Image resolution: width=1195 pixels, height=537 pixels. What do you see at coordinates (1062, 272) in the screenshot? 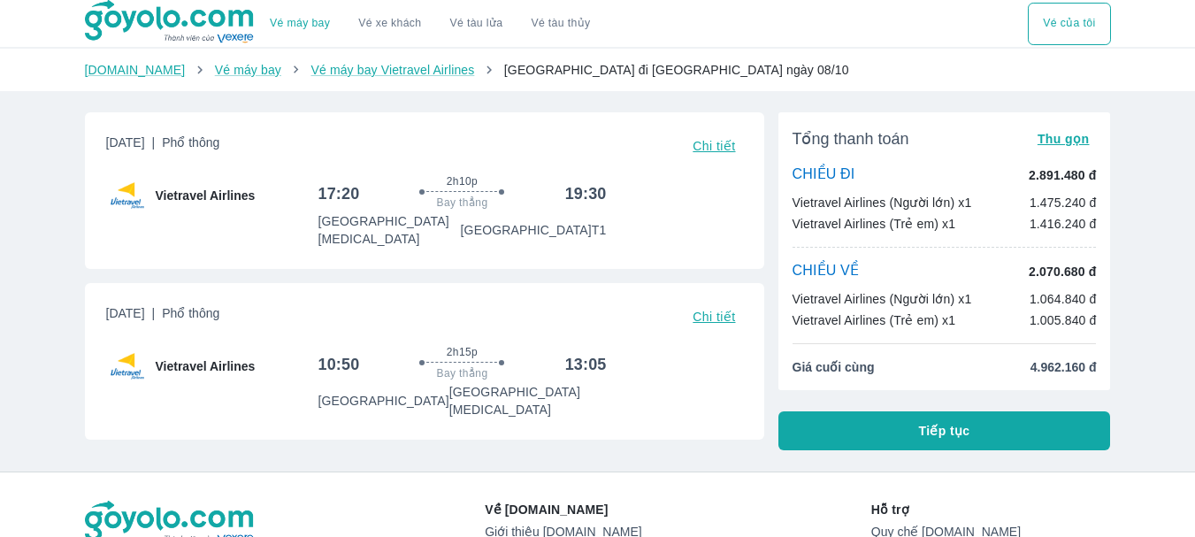
I see `p: 2.070.680 đ` at bounding box center [1062, 272].